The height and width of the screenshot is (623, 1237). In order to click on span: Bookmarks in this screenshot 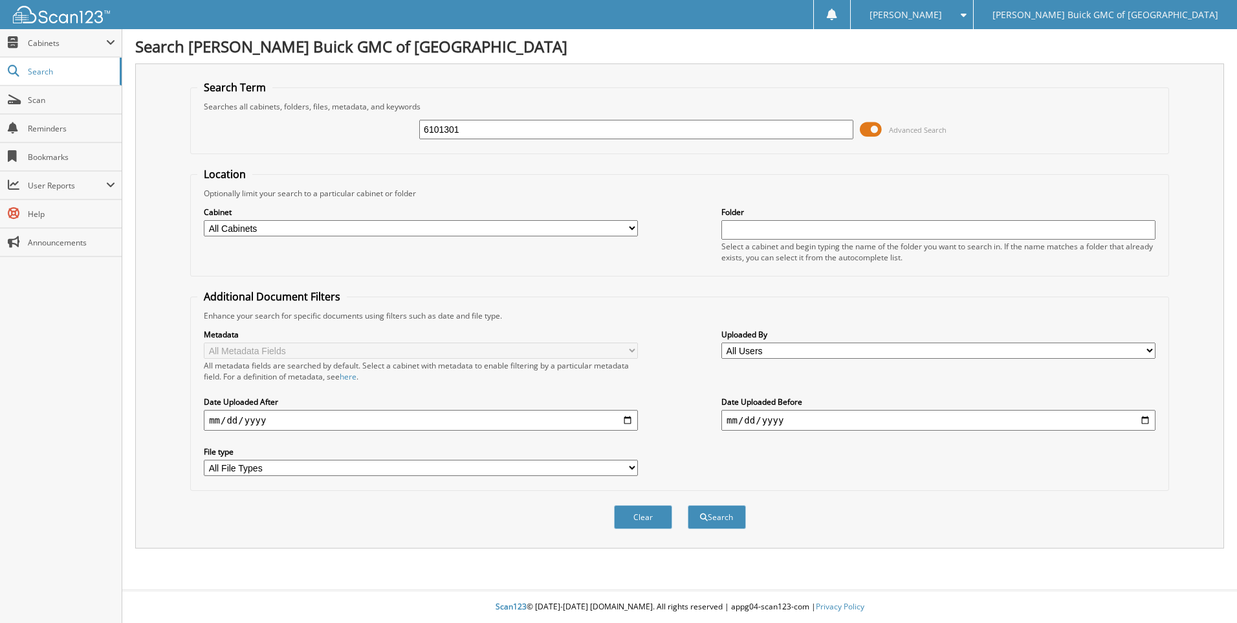, I will do `click(71, 157)`.